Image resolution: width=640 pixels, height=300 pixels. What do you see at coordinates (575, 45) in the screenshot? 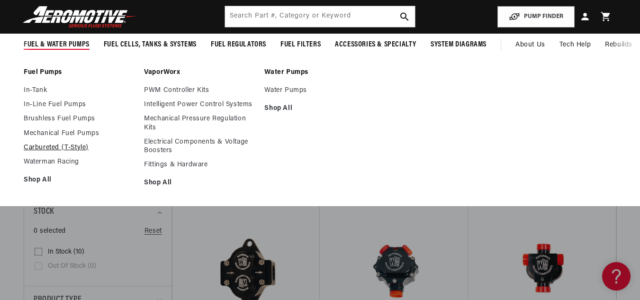
I see `span: Tech Help` at bounding box center [575, 45].